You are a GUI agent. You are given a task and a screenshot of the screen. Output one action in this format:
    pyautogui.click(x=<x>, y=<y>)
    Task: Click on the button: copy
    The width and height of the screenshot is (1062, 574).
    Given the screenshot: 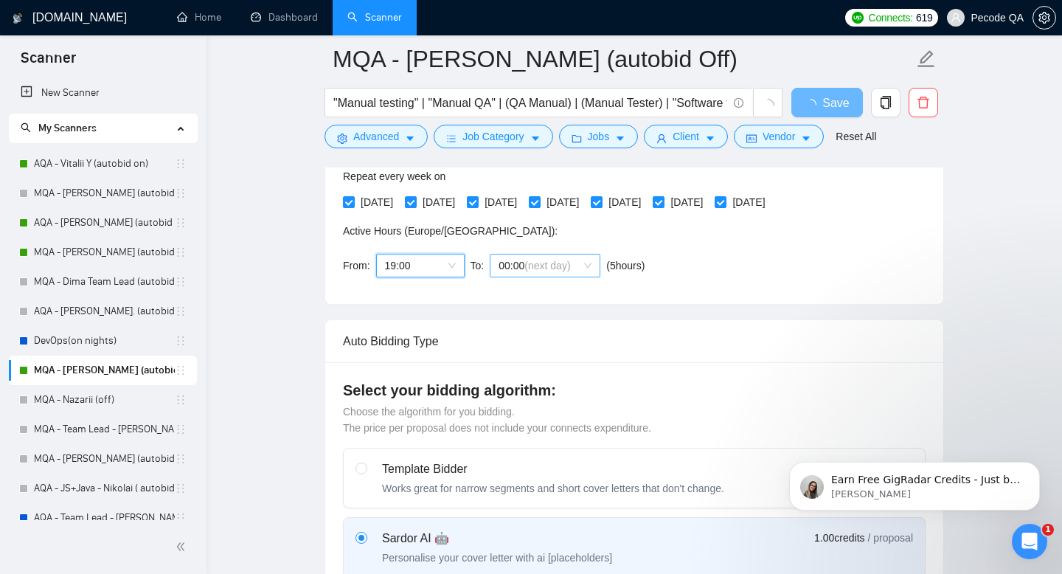 What is the action you would take?
    pyautogui.click(x=886, y=103)
    